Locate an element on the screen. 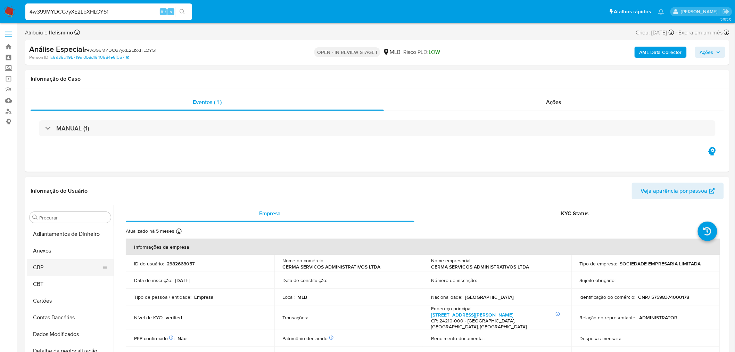 The image size is (735, 352). span: s is located at coordinates (171, 11).